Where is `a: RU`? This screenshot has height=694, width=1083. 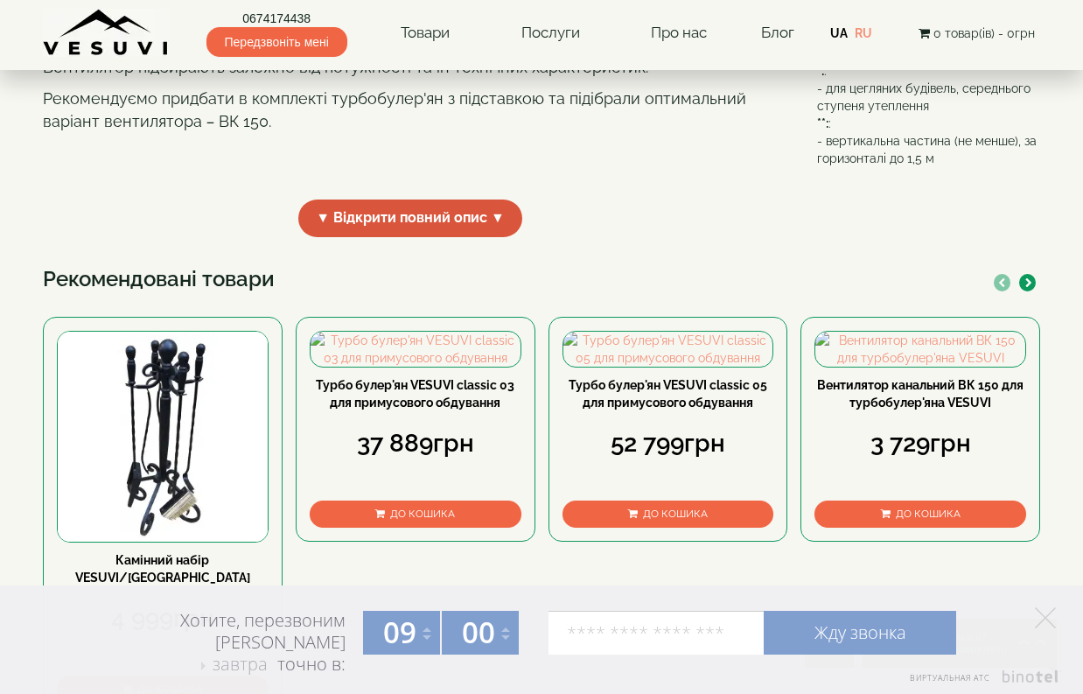 a: RU is located at coordinates (864, 33).